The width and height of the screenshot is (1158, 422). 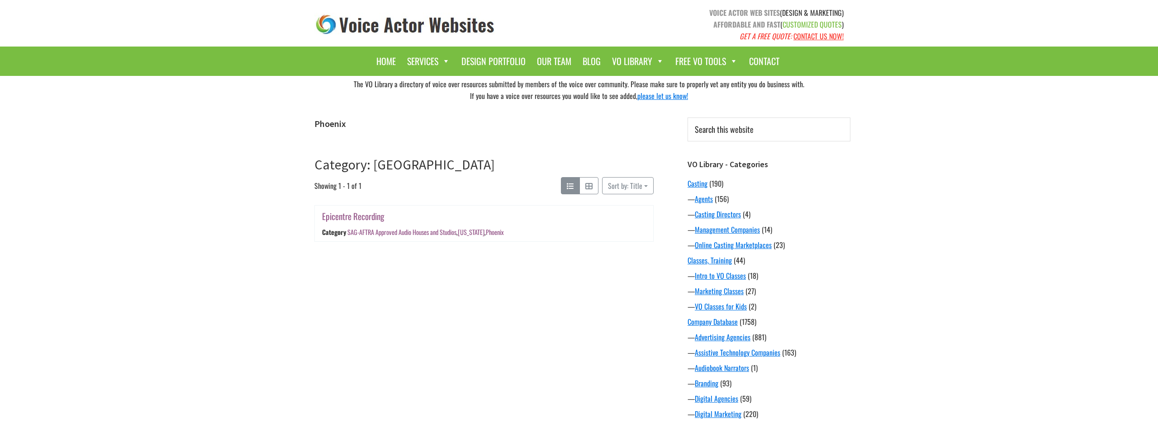 I want to click on strong: VOICE ACTOR WEB SITES, so click(x=744, y=13).